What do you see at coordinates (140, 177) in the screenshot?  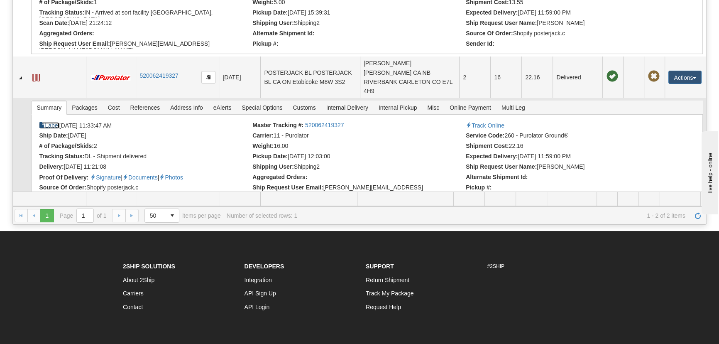 I see `a: Proof of delivery documents` at bounding box center [140, 177].